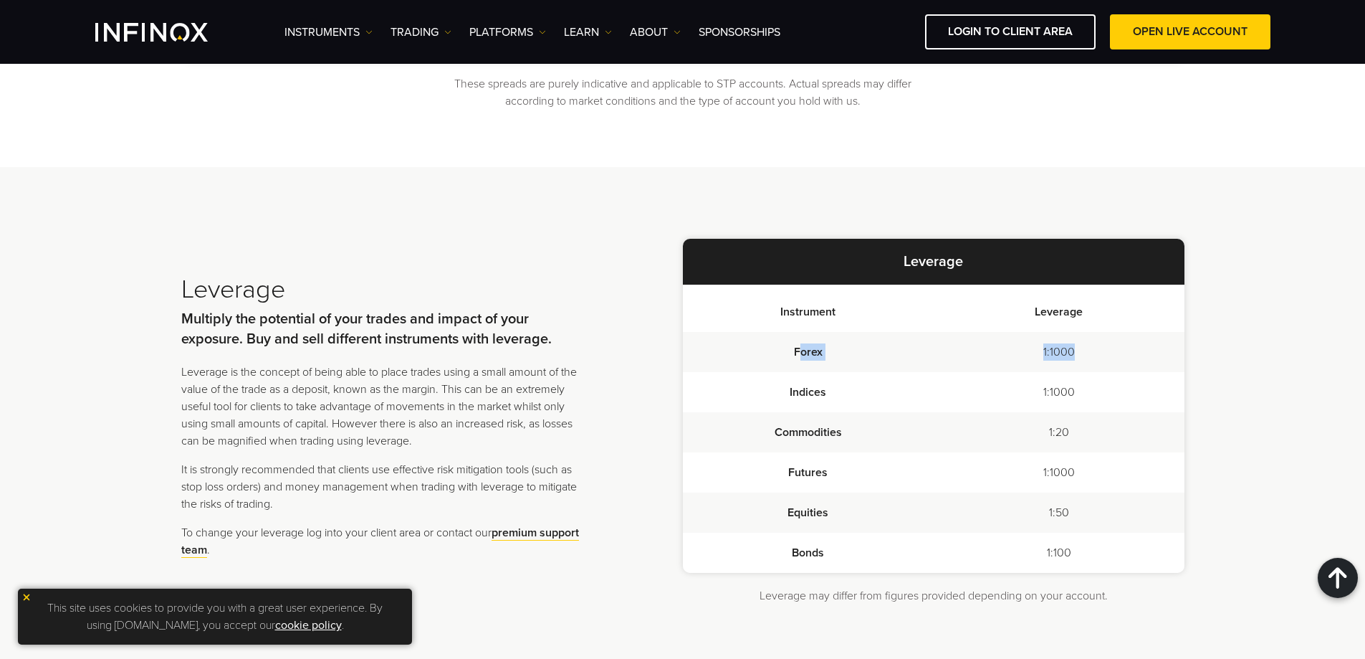 The width and height of the screenshot is (1365, 659). I want to click on td: Forex, so click(808, 352).